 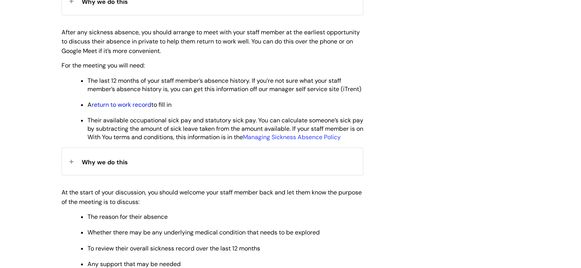 I want to click on a: return to work record, so click(x=121, y=105).